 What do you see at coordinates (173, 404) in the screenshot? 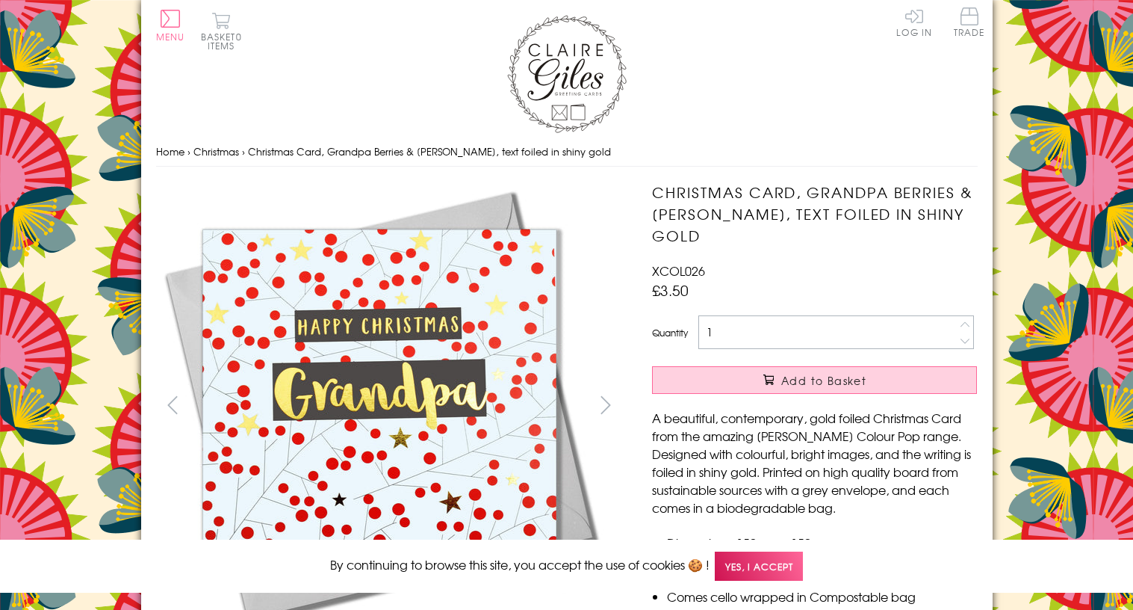
I see `button: prev` at bounding box center [173, 404].